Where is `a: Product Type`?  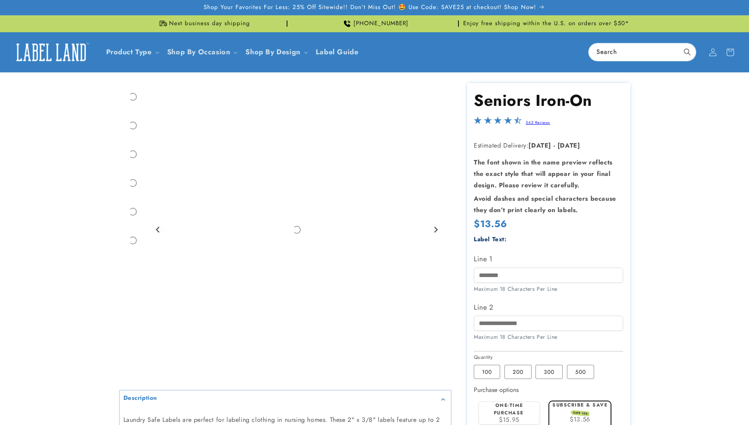 a: Product Type is located at coordinates (129, 52).